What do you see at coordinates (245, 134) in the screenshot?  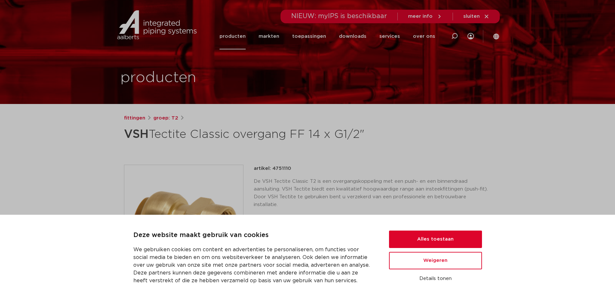 I see `h1: Tectite Classic overgang FF 14 x G1/2"` at bounding box center [245, 134].